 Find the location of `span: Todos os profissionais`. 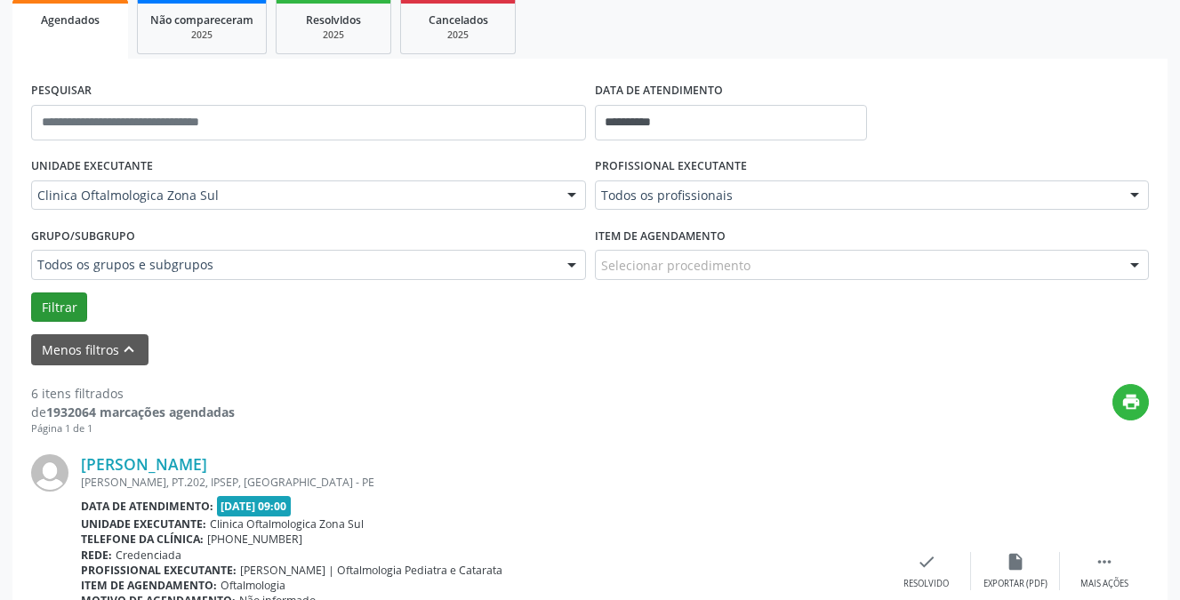

span: Todos os profissionais is located at coordinates (857, 196).